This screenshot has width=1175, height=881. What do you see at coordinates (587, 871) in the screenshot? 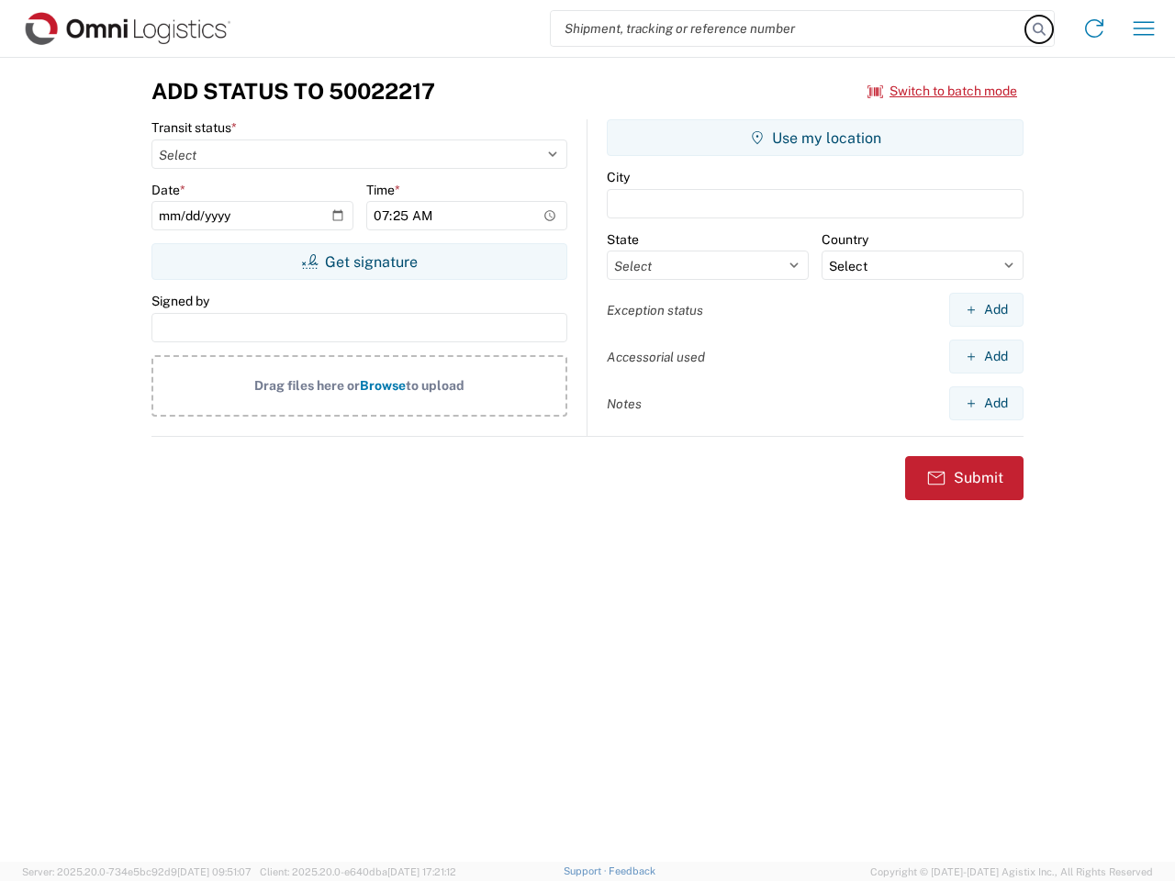
I see `a: Support` at bounding box center [587, 871].